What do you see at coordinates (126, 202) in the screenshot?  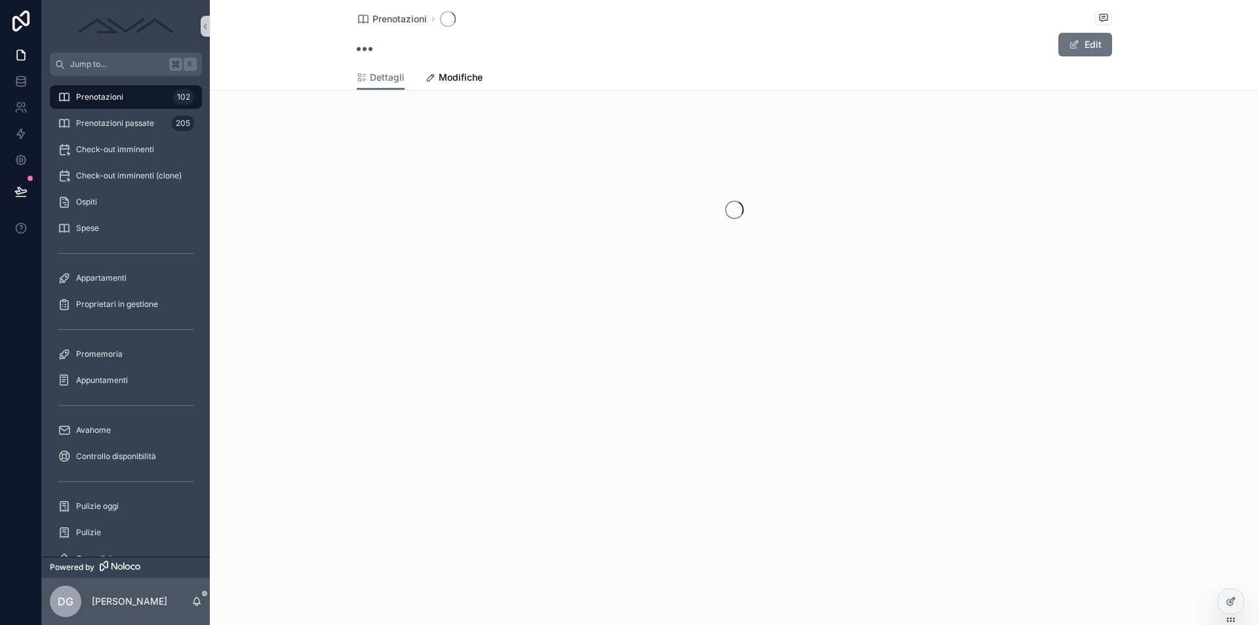 I see `a: Ospiti` at bounding box center [126, 202].